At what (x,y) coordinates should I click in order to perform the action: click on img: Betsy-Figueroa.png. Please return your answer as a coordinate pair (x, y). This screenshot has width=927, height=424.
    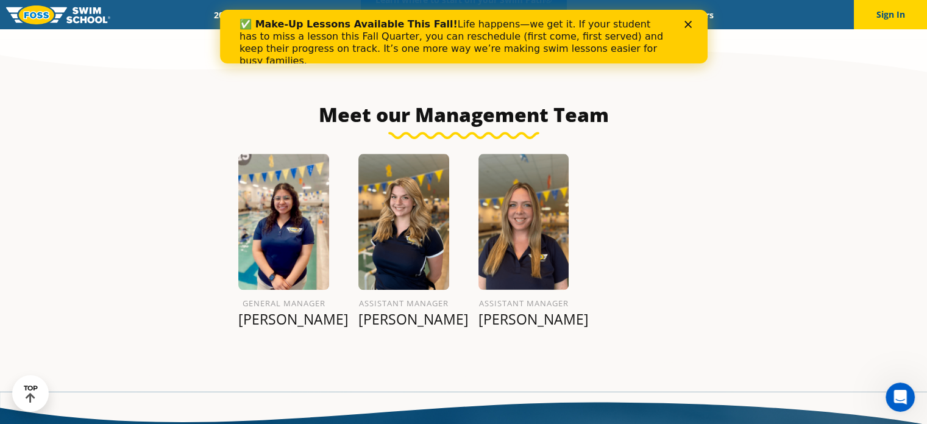
    Looking at the image, I should click on (284, 221).